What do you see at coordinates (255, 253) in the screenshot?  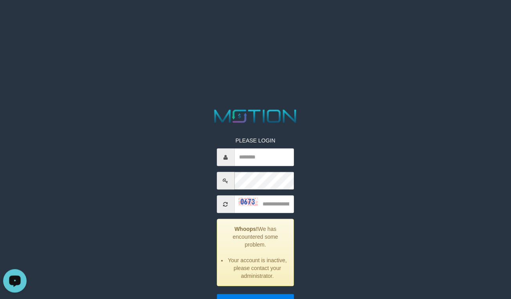 I see `div: We has encountered some problem.` at bounding box center [255, 253].